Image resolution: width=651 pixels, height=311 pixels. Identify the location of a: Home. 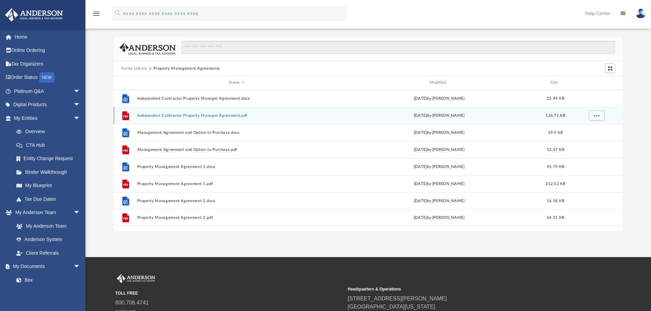
(47, 37).